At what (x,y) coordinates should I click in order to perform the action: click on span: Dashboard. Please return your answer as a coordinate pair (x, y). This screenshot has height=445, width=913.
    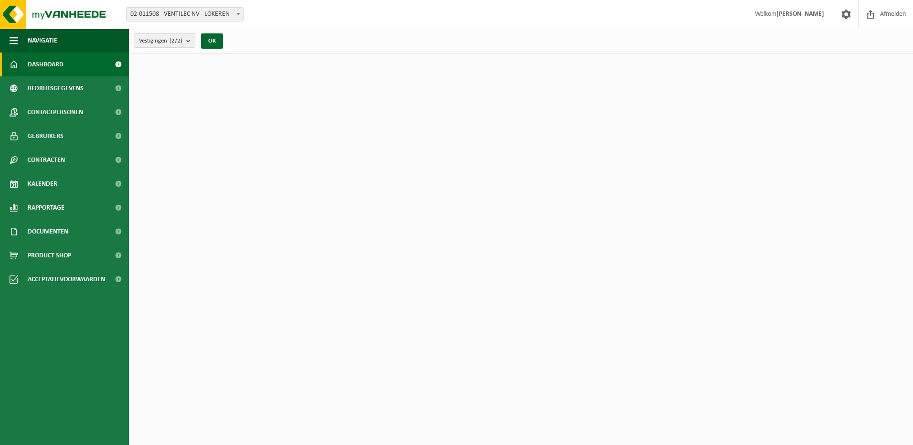
    Looking at the image, I should click on (45, 64).